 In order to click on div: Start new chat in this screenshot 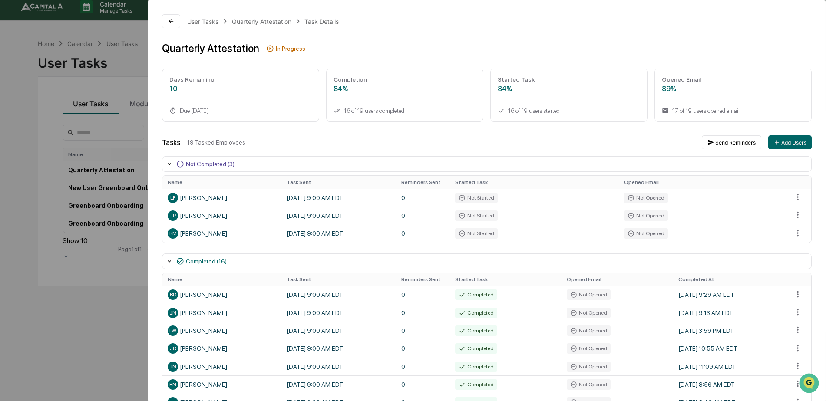, I will do `click(86, 71)`.